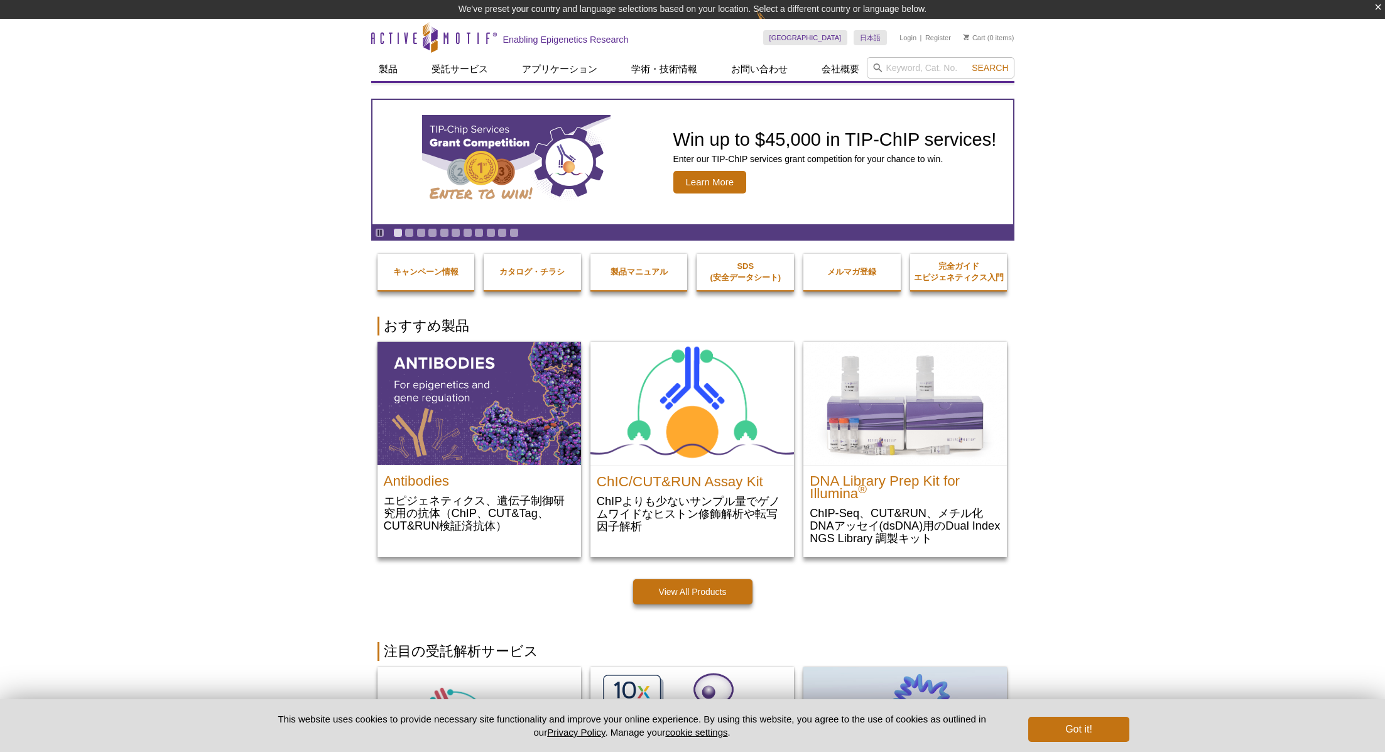  What do you see at coordinates (560, 69) in the screenshot?
I see `a: アプリケーション` at bounding box center [560, 69].